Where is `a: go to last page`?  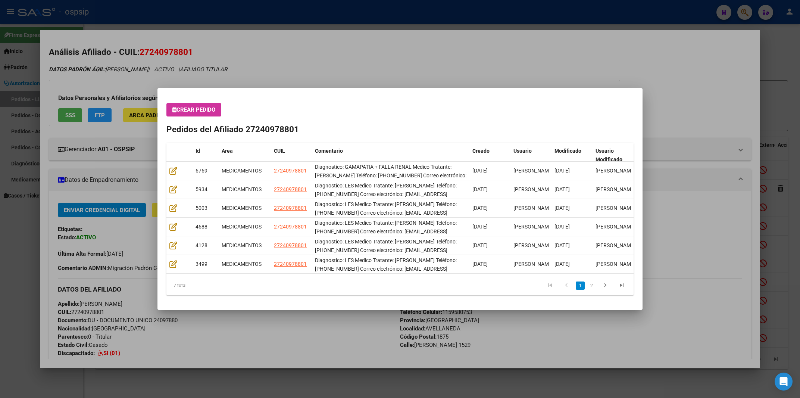 a: go to last page is located at coordinates (622, 286).